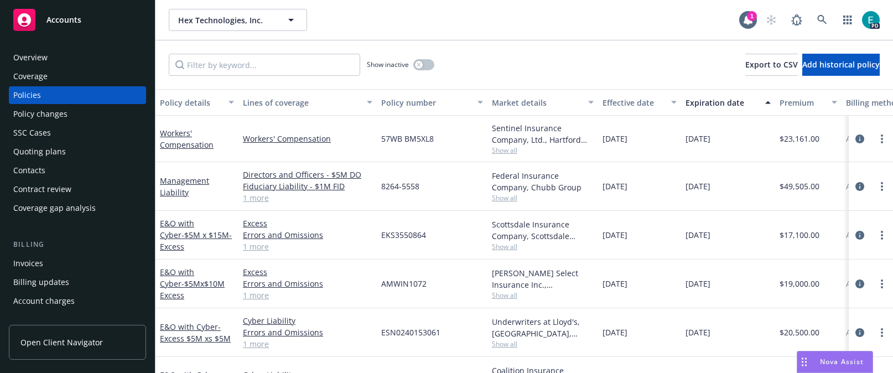 This screenshot has height=373, width=893. I want to click on button: Hex Technologies, Inc., so click(238, 20).